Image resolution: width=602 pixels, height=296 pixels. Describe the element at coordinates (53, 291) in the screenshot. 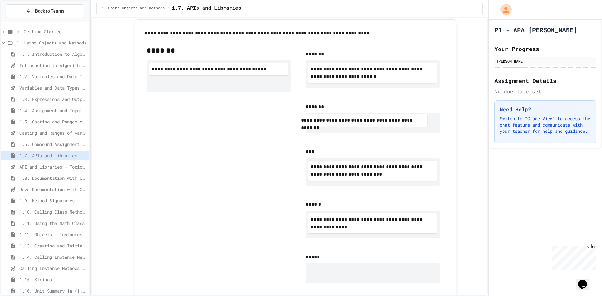

I see `span: 1.16. Unit Summary 1a (1.1-1.6)` at that location.